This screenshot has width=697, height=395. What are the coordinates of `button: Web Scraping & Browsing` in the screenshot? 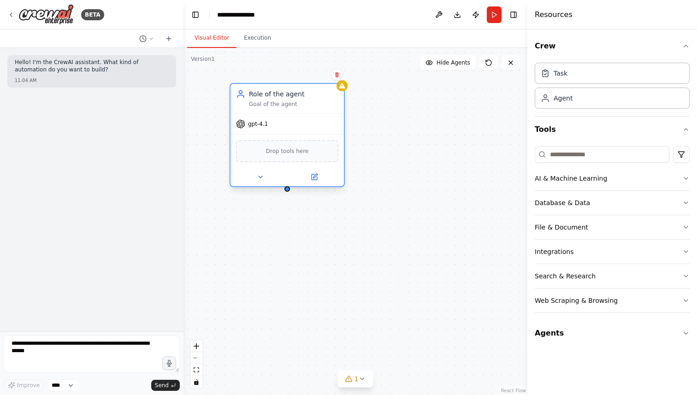 It's located at (612, 301).